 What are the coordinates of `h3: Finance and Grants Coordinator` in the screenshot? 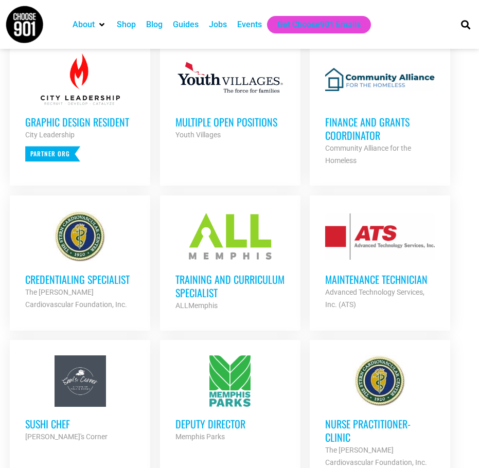 It's located at (380, 129).